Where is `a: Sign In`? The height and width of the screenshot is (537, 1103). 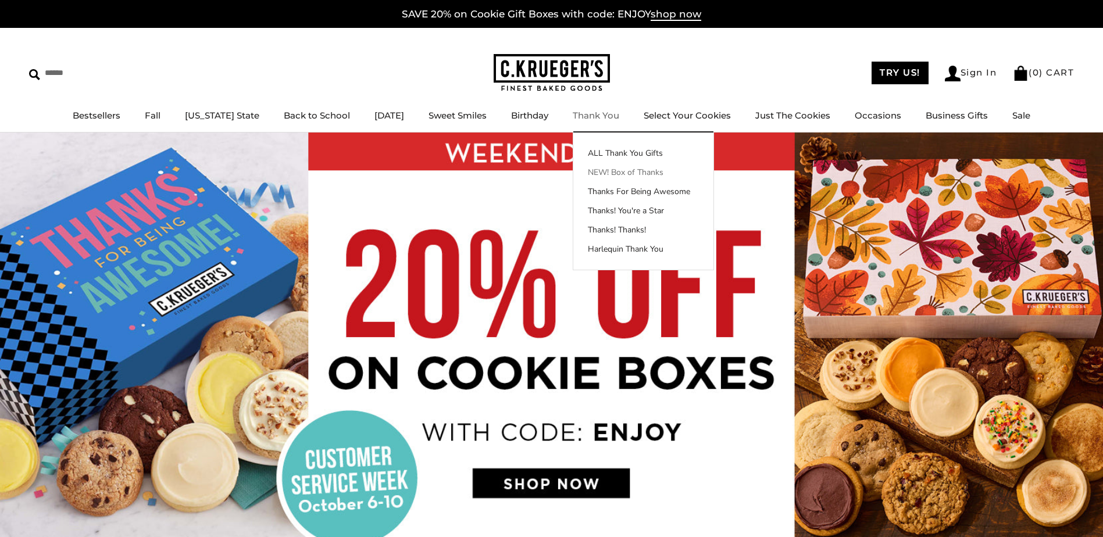
a: Sign In is located at coordinates (971, 73).